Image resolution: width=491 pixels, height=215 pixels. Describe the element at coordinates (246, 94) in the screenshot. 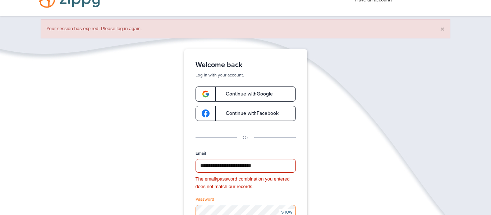

I see `span: Continue with Google` at that location.